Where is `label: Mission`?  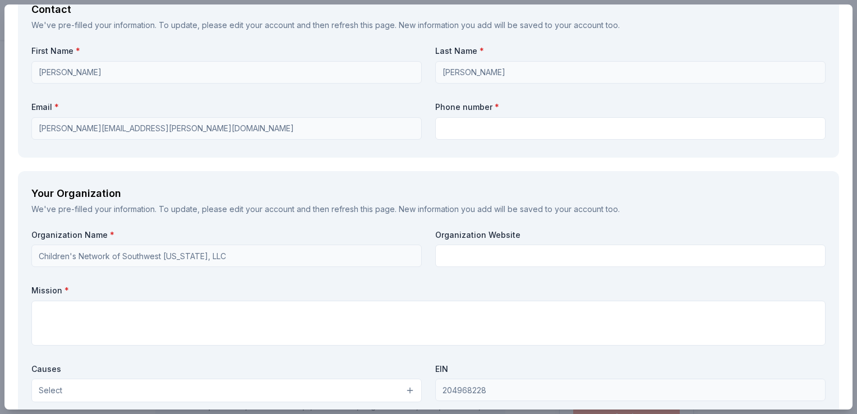
label: Mission is located at coordinates (429, 291).